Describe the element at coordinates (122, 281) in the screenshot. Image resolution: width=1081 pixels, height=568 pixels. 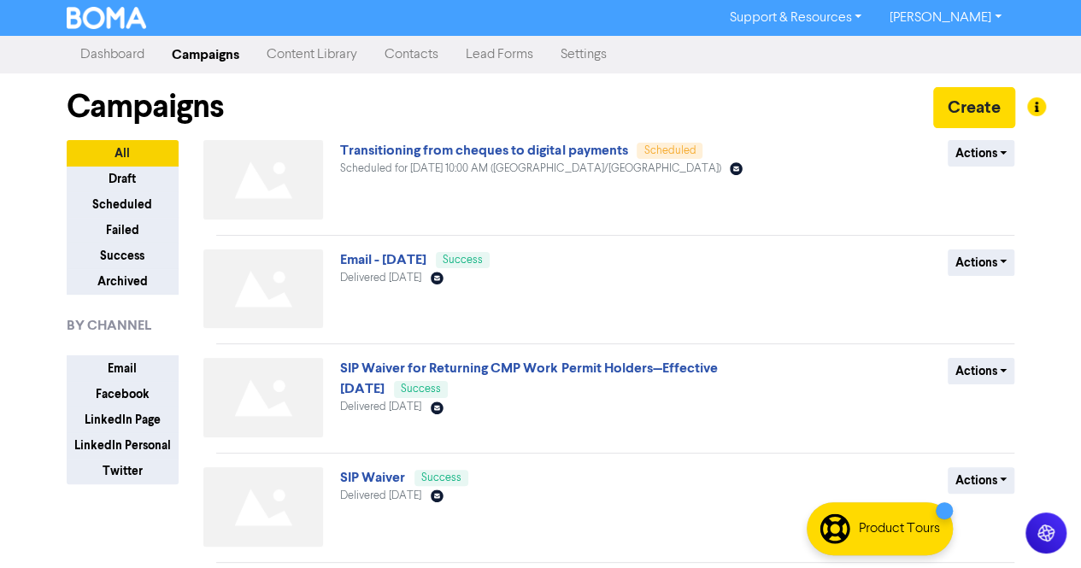
I see `button: Archived` at that location.